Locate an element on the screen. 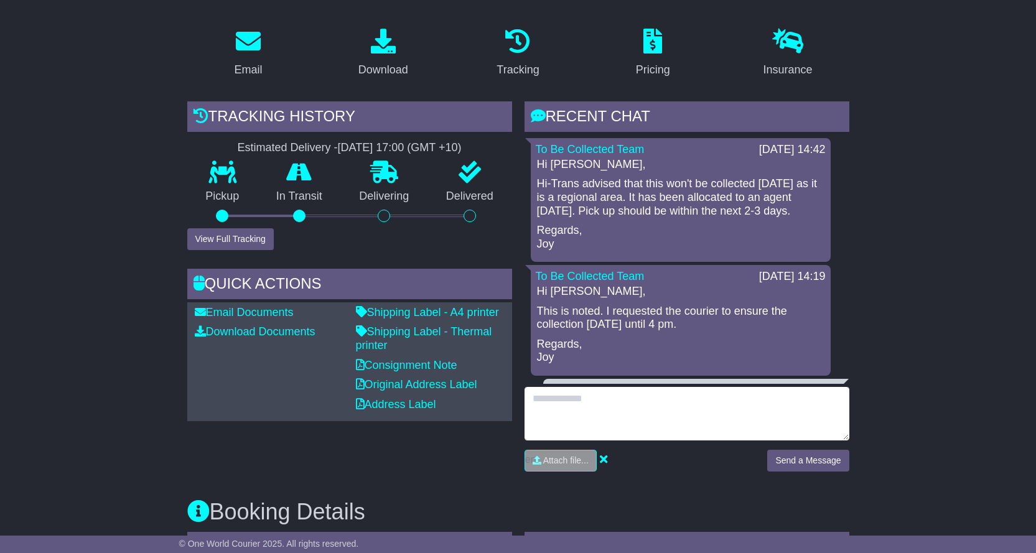 The image size is (1036, 553). div: Estimated Delivery - is located at coordinates (350, 148).